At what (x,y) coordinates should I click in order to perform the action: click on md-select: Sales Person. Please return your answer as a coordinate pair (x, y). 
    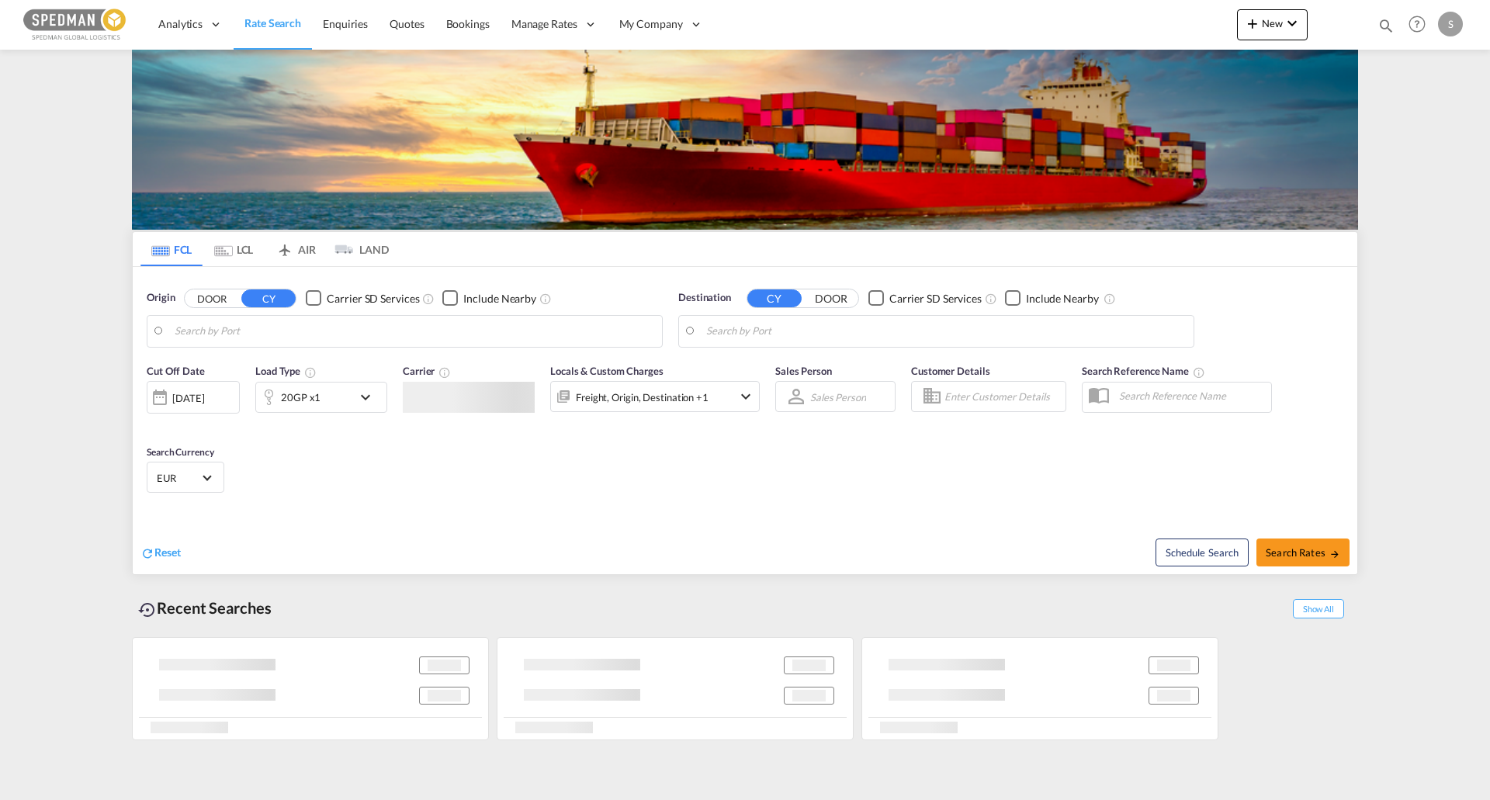
    Looking at the image, I should click on (838, 397).